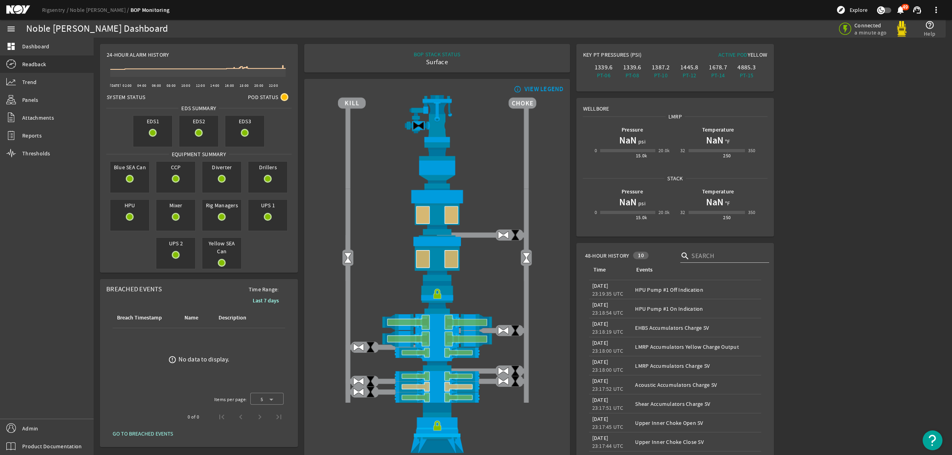 This screenshot has width=952, height=455. I want to click on legacy-datetime-component: 23:17:52 UTC, so click(608, 389).